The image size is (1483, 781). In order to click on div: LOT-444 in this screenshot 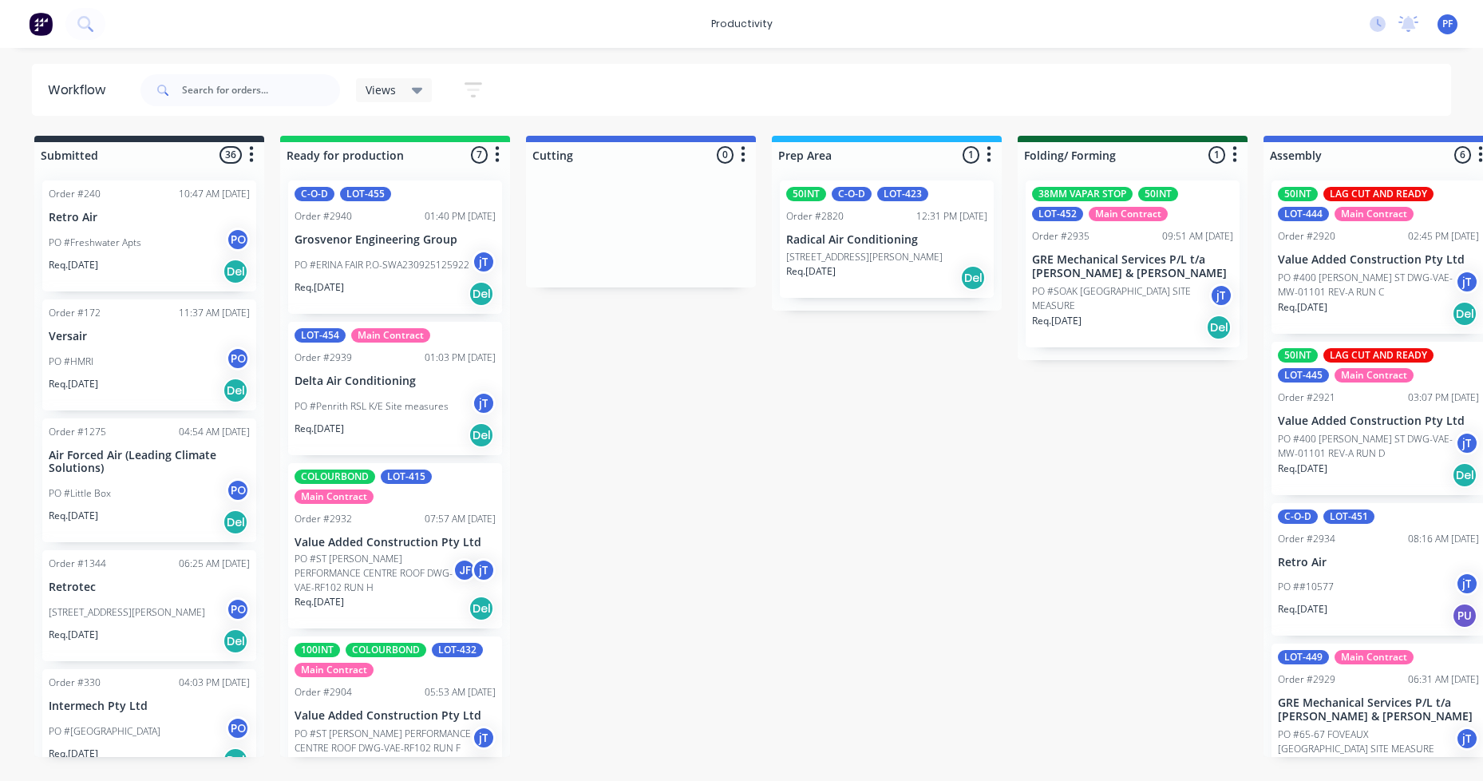, I will do `click(1304, 214)`.